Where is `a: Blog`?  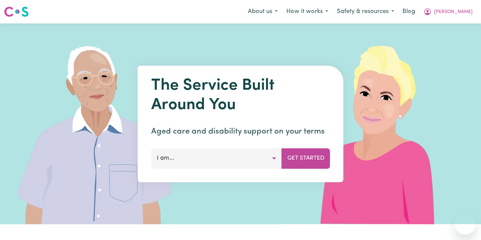 a: Blog is located at coordinates (409, 12).